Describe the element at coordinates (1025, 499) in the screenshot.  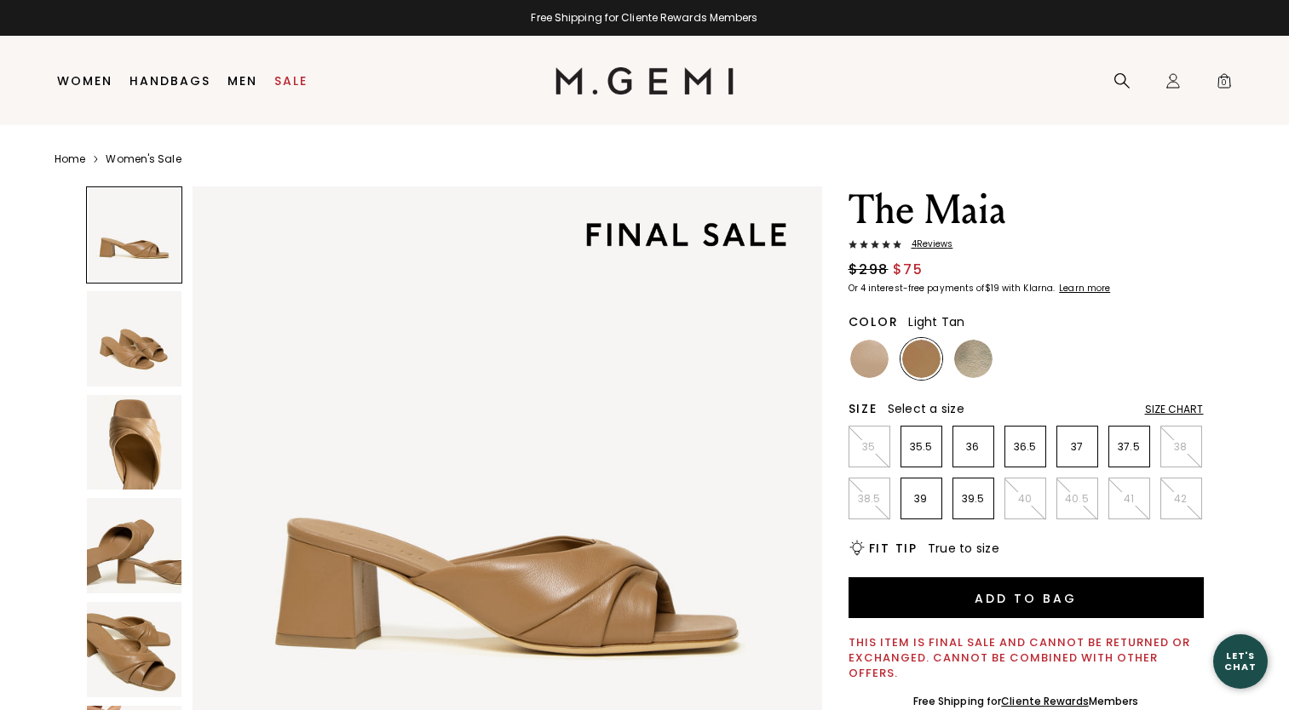
I see `p: 40` at that location.